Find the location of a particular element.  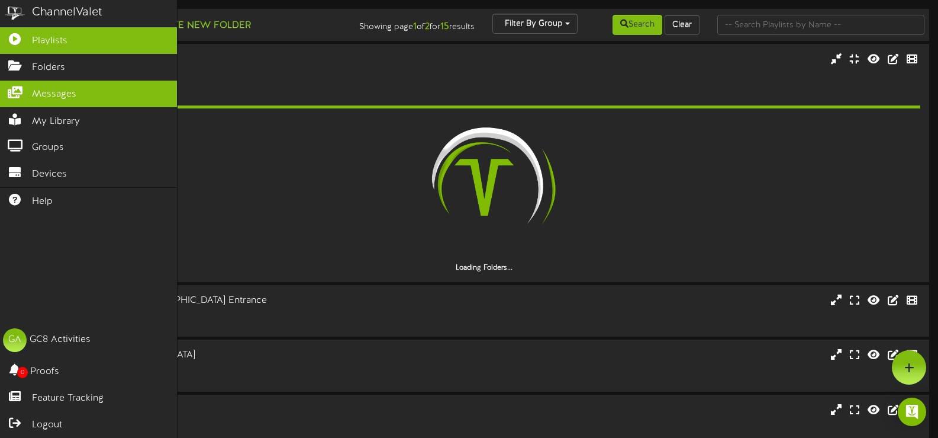

input: -- Search Playlists by Name -- is located at coordinates (821, 25).